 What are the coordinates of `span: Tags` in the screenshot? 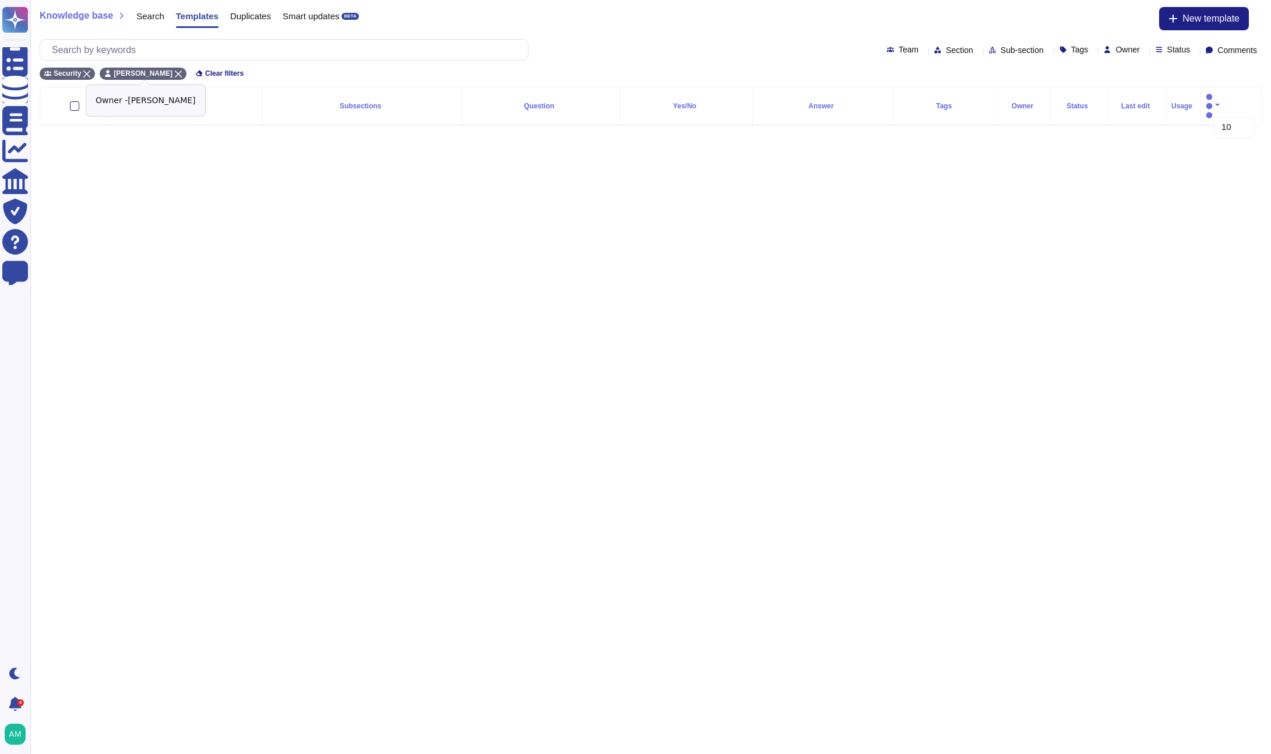 It's located at (1079, 50).